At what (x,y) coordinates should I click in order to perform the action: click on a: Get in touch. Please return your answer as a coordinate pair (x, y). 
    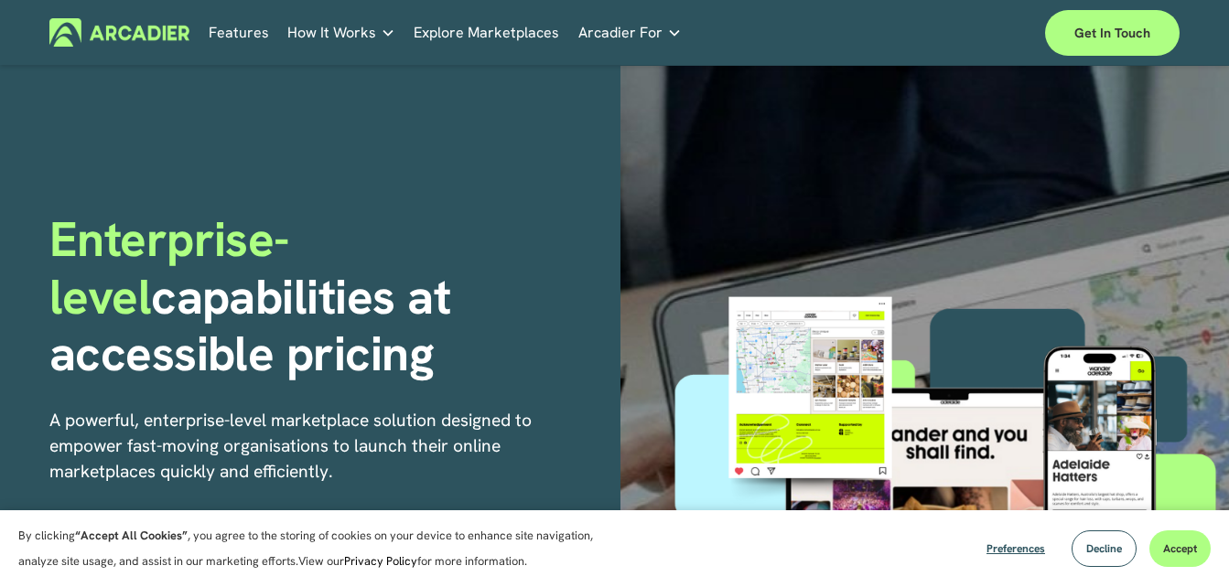
    Looking at the image, I should click on (1112, 33).